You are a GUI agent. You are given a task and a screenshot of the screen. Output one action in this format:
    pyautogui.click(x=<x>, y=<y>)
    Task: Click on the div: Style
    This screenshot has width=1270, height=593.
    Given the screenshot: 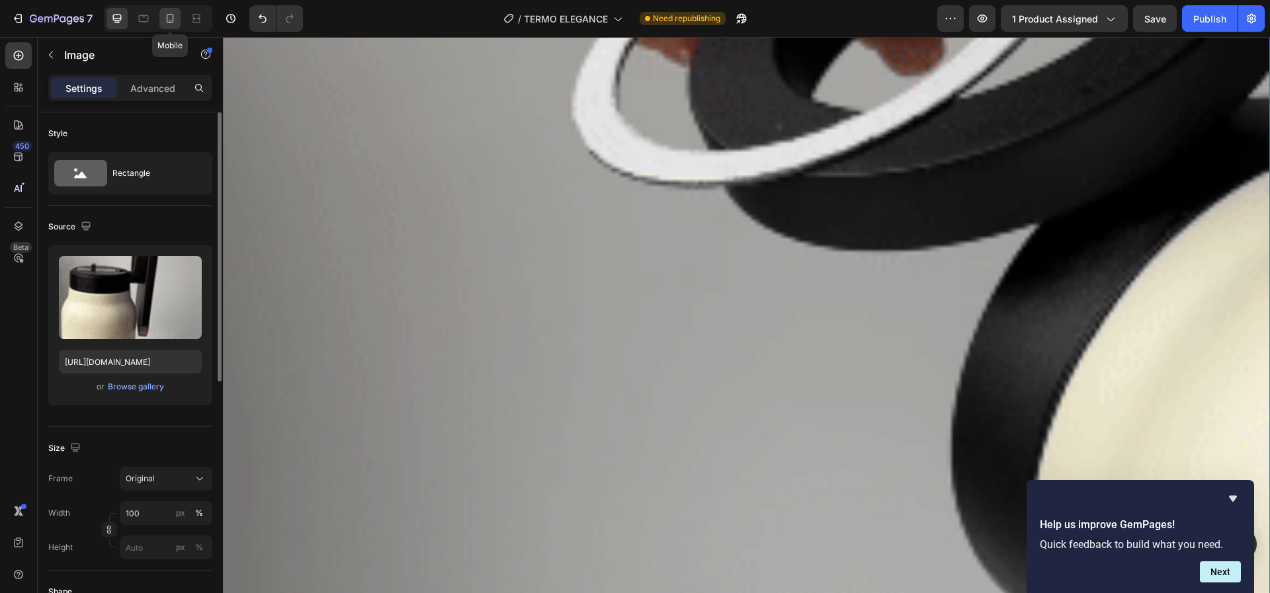 What is the action you would take?
    pyautogui.click(x=58, y=134)
    